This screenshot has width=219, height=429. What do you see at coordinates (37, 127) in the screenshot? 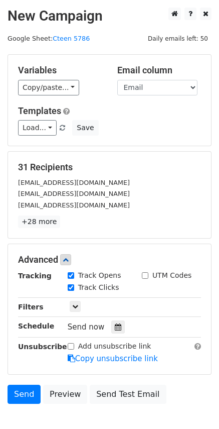
I see `a: Load...` at bounding box center [37, 127].